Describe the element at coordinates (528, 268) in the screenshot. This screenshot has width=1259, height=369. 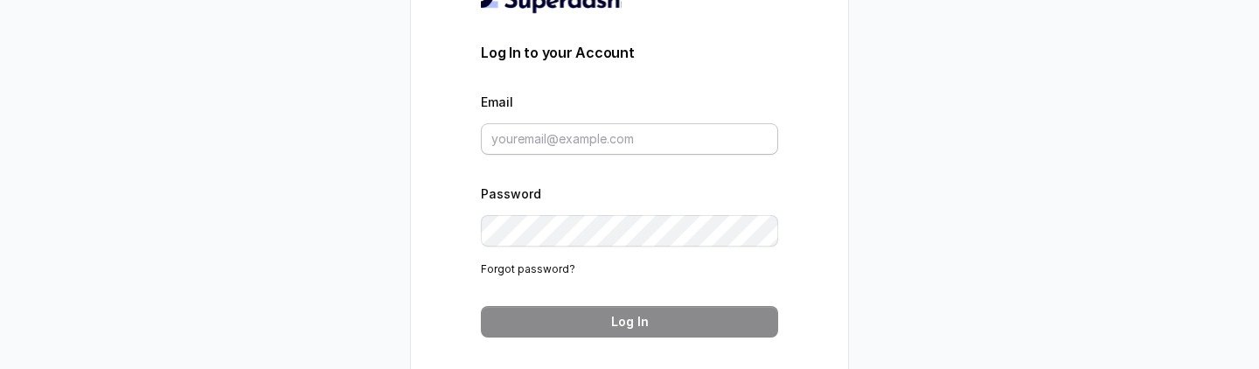
I see `a: Forgot password?` at that location.